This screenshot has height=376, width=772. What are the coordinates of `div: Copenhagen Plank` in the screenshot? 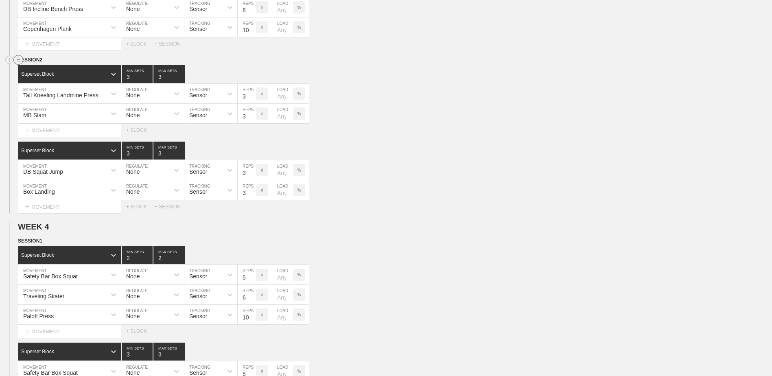 It's located at (47, 29).